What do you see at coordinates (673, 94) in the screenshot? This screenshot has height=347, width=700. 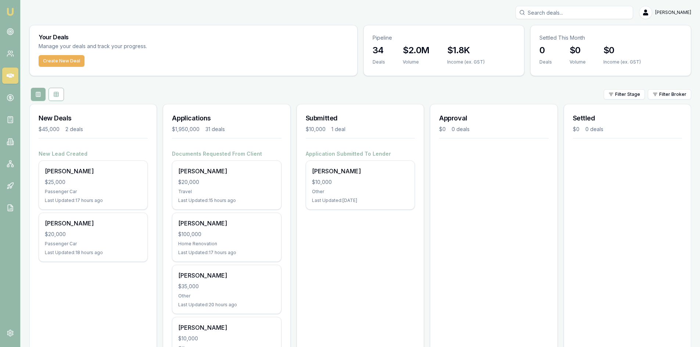 I see `span: Filter Broker` at bounding box center [673, 94].